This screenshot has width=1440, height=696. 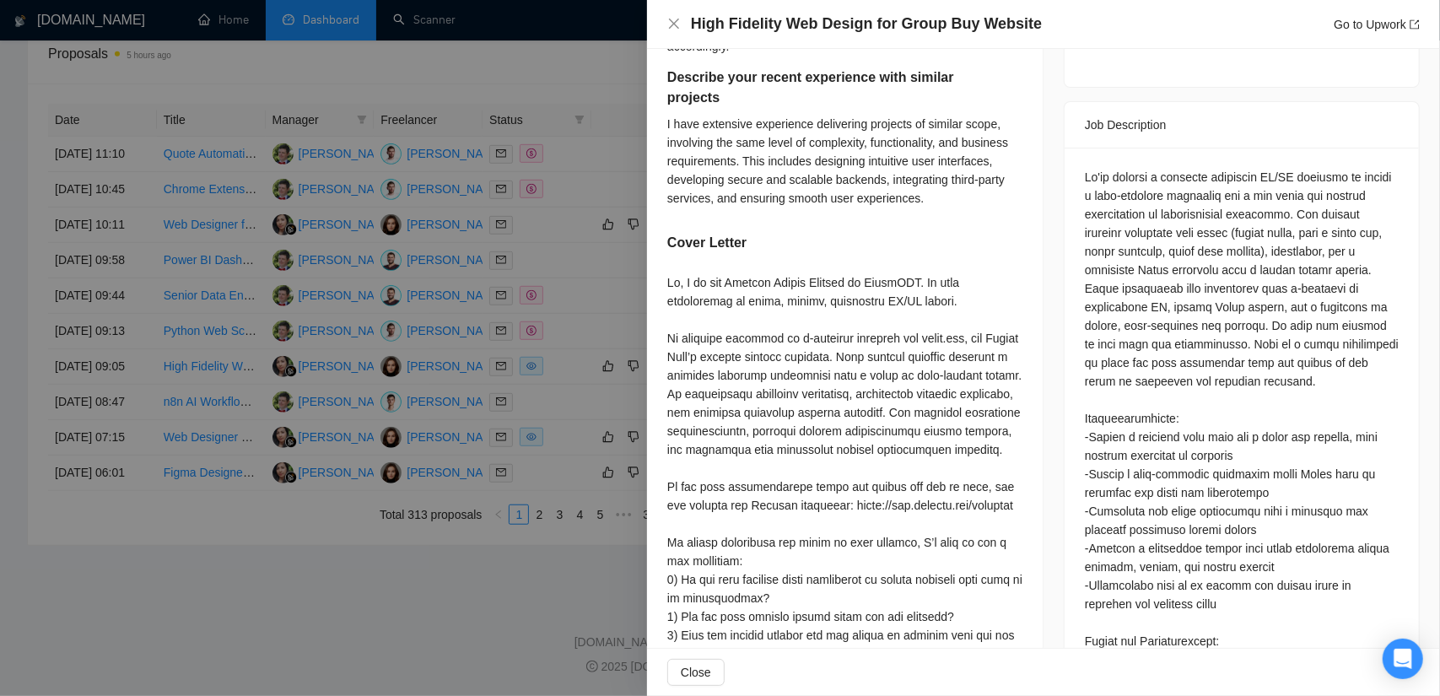 What do you see at coordinates (1242, 125) in the screenshot?
I see `div: Job Description` at bounding box center [1242, 125].